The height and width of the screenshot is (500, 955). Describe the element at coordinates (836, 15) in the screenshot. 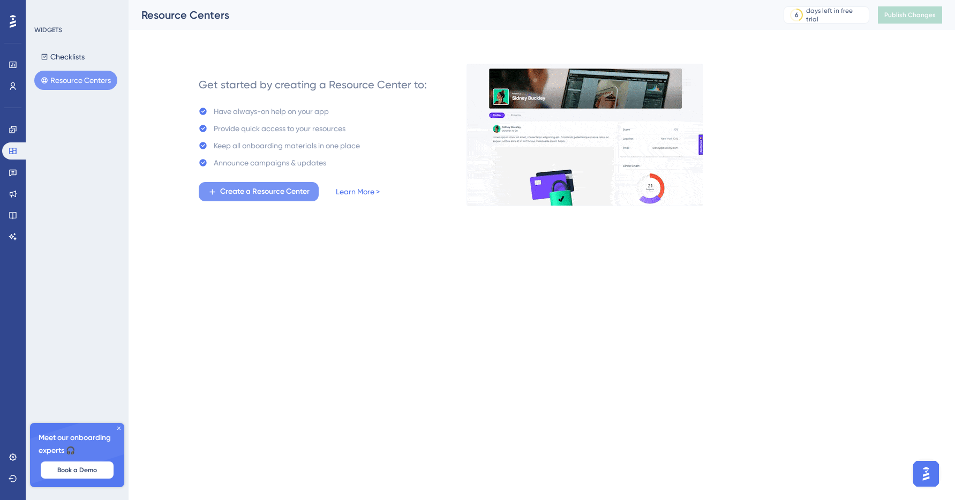

I see `div: days left in free trial` at that location.